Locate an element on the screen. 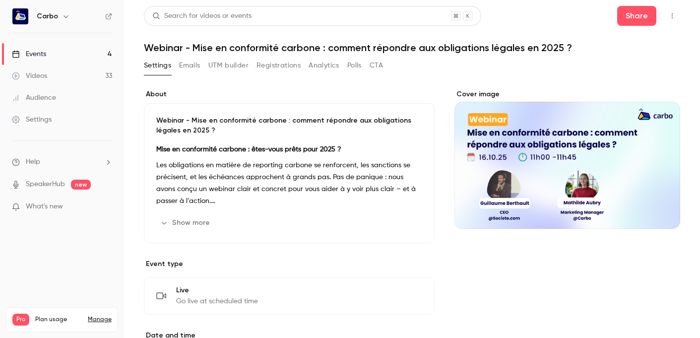  section: Cover image is located at coordinates (567, 159).